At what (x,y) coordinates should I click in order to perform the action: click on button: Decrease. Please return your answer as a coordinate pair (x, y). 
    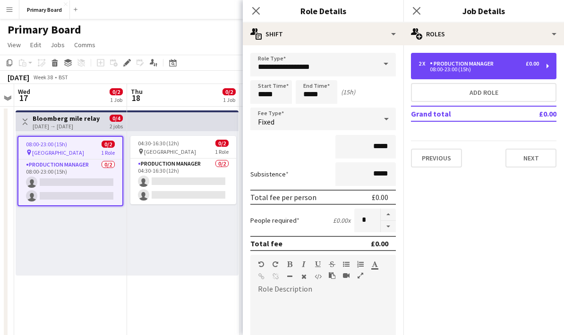
    Looking at the image, I should click on (388, 227).